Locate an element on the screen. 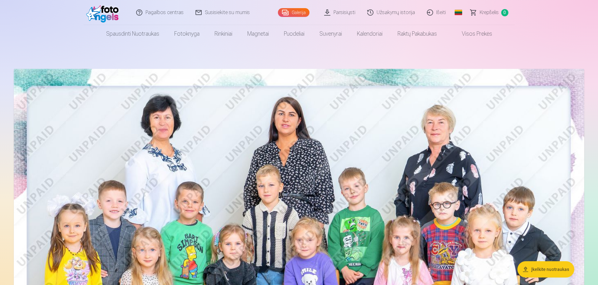  a: Suvenyrai is located at coordinates (331, 34).